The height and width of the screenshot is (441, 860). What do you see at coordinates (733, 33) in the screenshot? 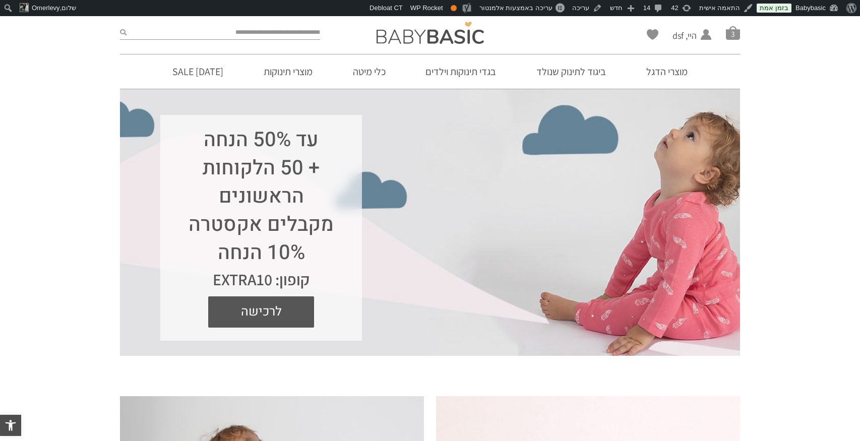
I see `a: סל קניות3` at bounding box center [733, 33].